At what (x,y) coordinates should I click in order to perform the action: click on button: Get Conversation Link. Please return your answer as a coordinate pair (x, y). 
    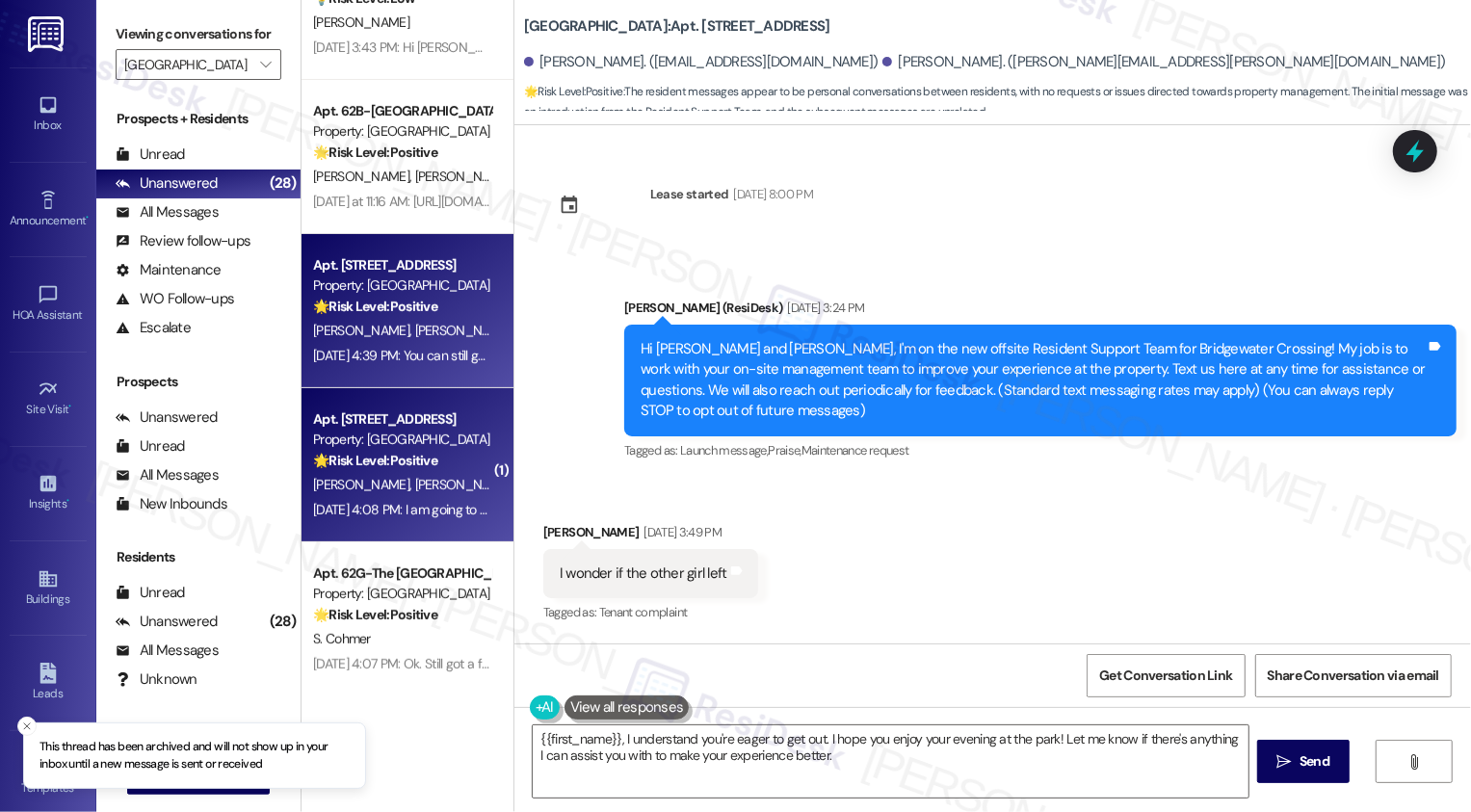
    Looking at the image, I should click on (1165, 676).